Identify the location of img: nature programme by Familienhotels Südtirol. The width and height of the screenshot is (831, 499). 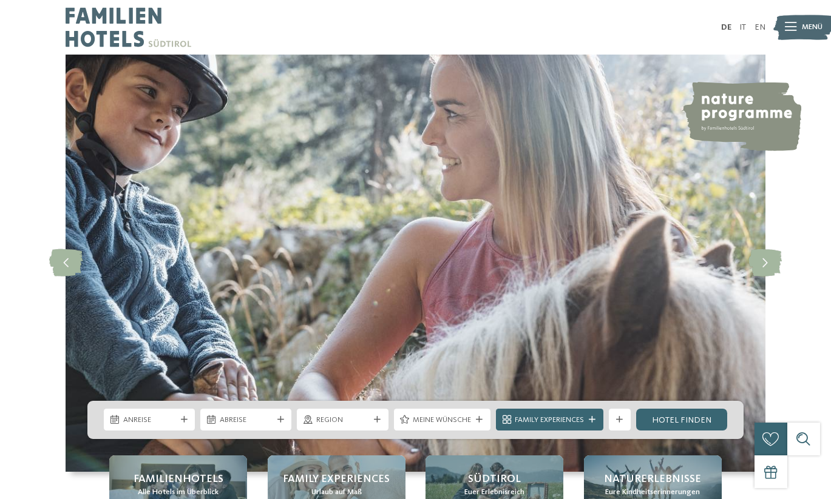
(741, 117).